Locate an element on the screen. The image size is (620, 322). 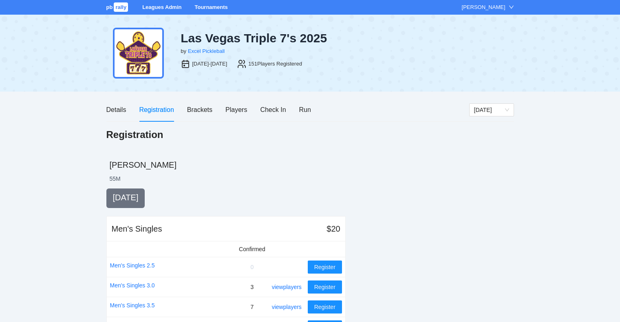
a: Excel Pickleball is located at coordinates (206, 51).